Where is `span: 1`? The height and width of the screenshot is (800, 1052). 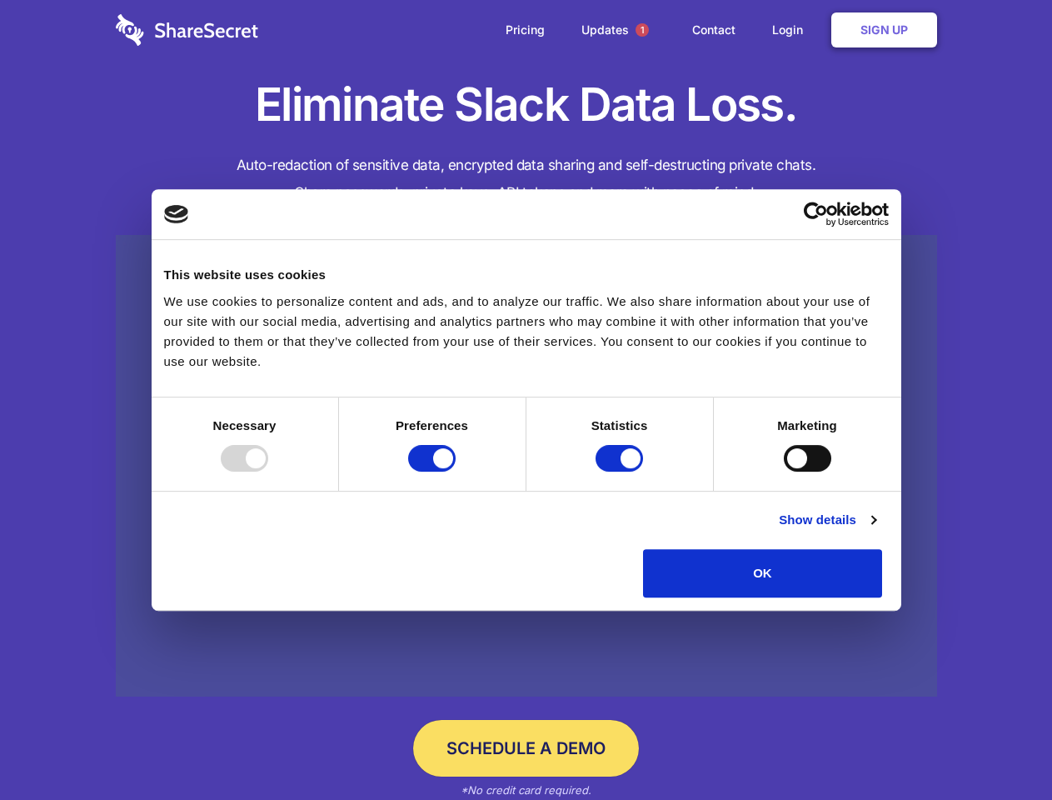
span: 1 is located at coordinates (642, 30).